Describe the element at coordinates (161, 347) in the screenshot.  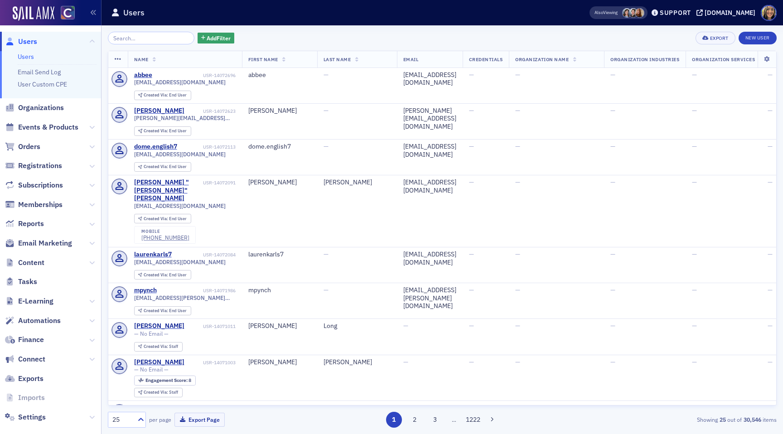
I see `div: Staff` at that location.